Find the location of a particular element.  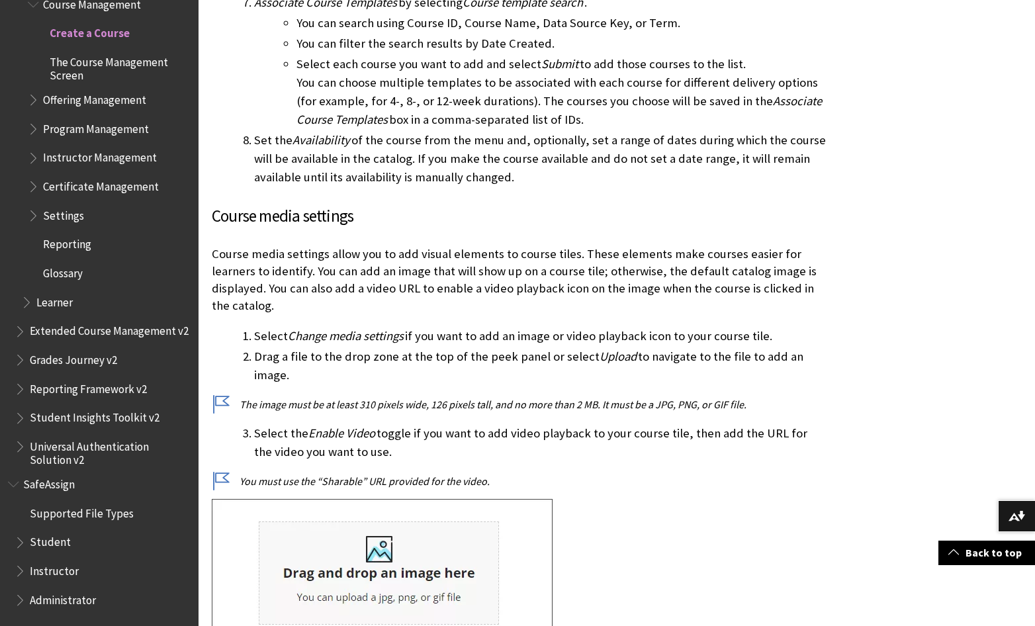

span: Program Management is located at coordinates (96, 126).